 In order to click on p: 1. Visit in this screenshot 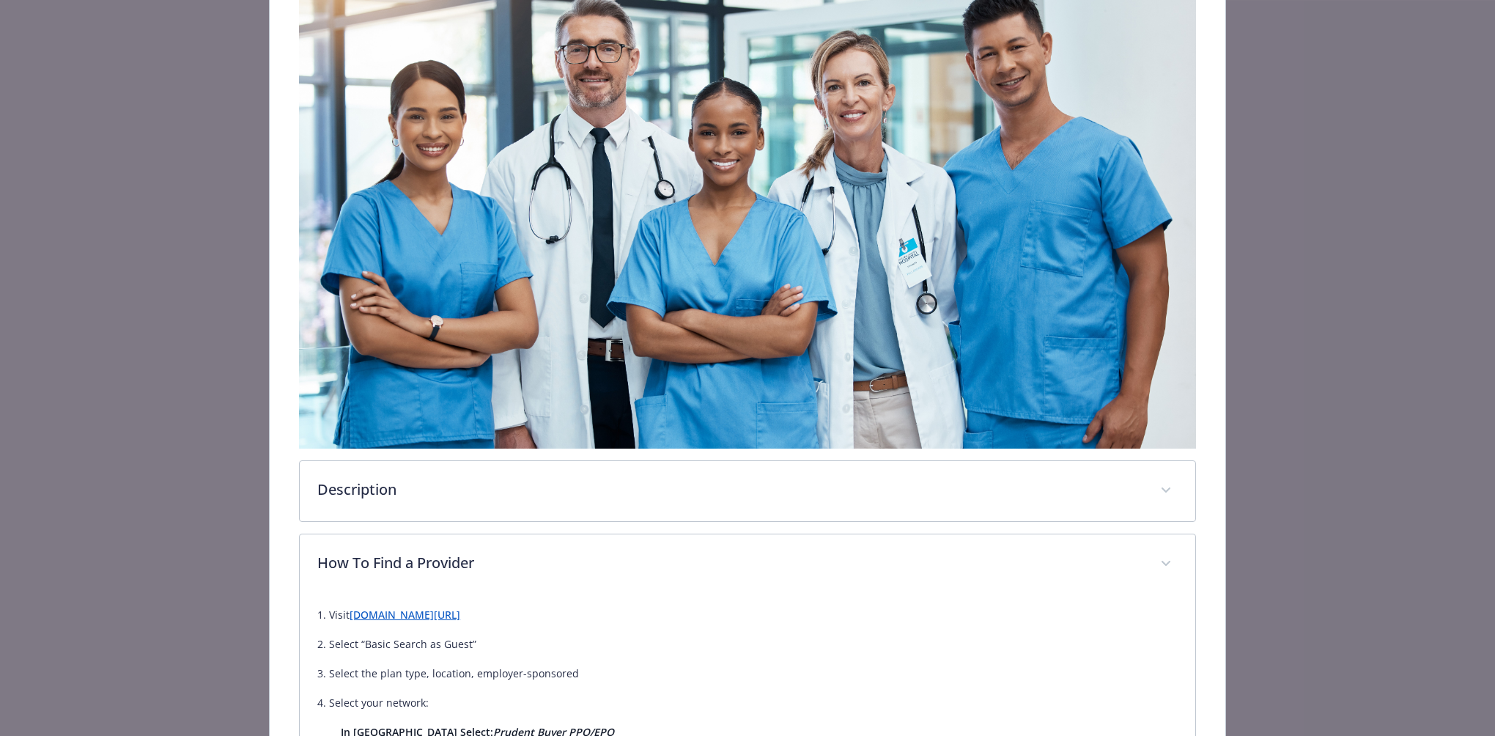, I will do `click(748, 615)`.